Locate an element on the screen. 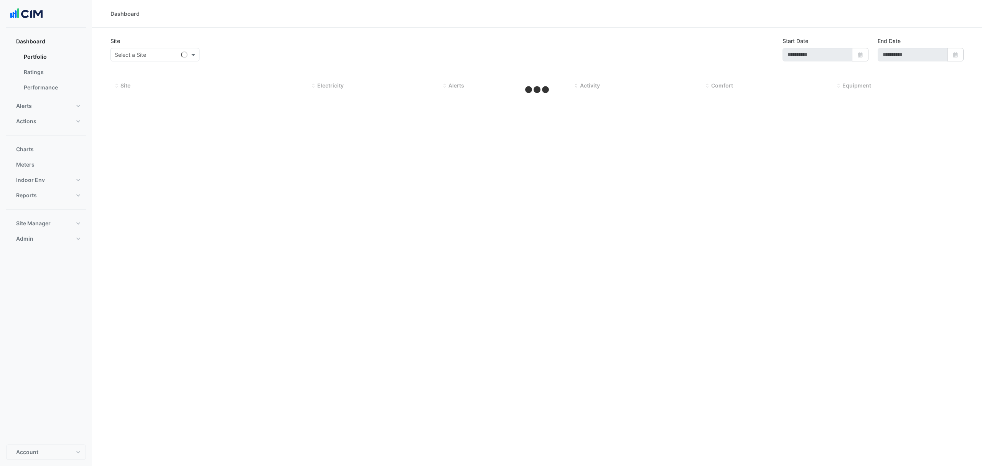  button: Charts is located at coordinates (46, 149).